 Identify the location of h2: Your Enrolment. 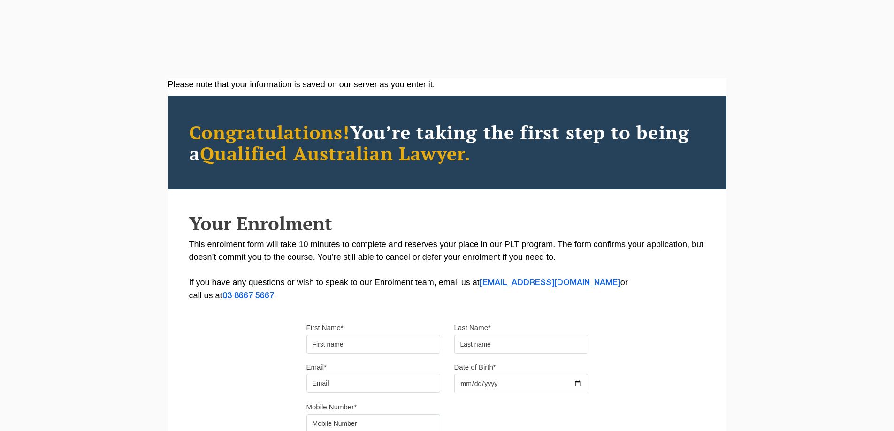
(447, 223).